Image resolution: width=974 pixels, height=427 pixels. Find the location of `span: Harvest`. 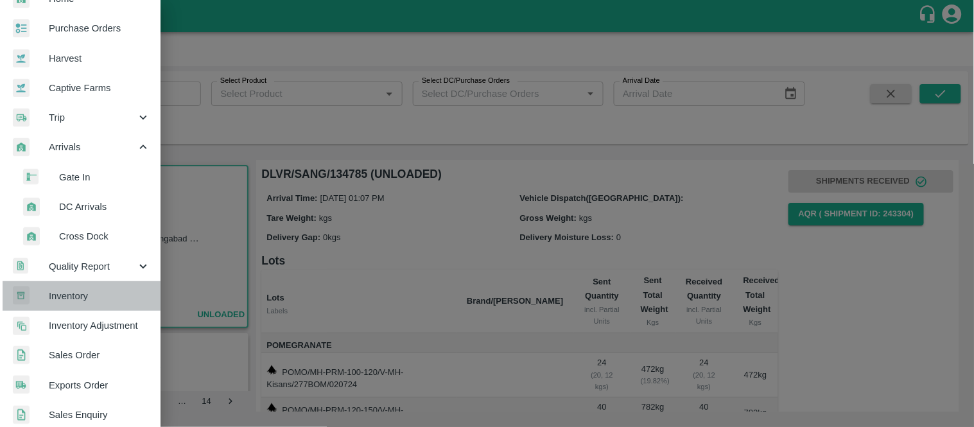

span: Harvest is located at coordinates (100, 58).